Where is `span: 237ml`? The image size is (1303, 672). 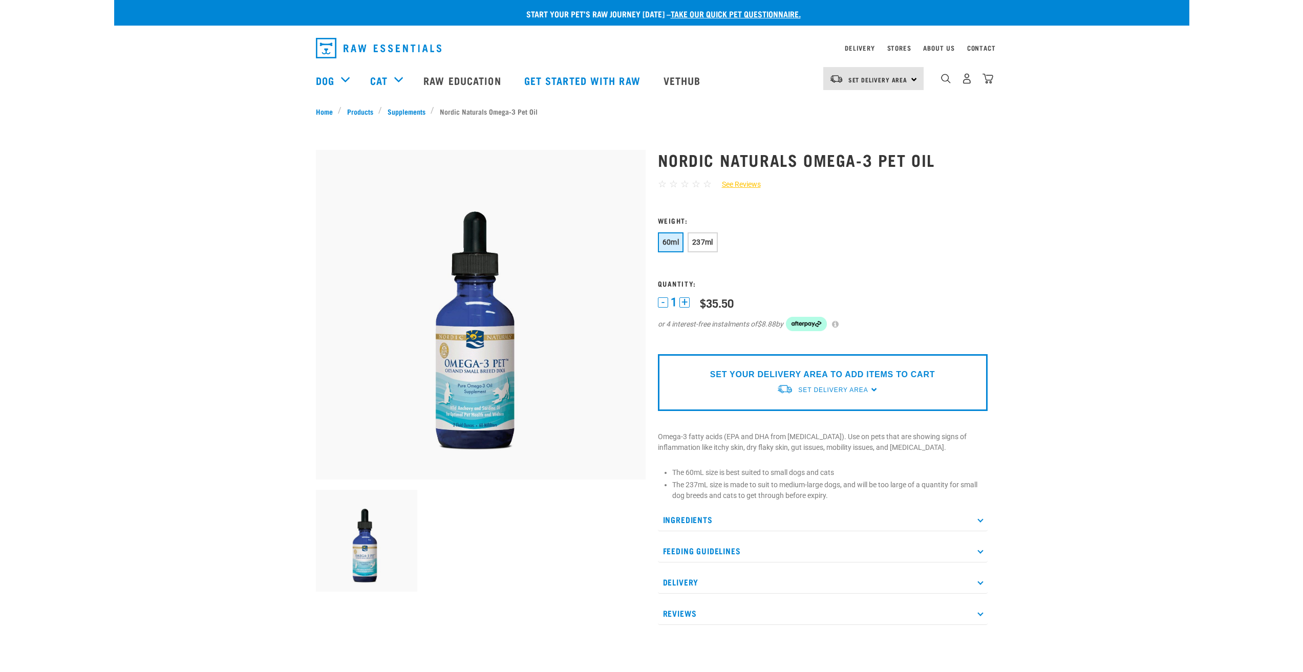 span: 237ml is located at coordinates (703, 242).